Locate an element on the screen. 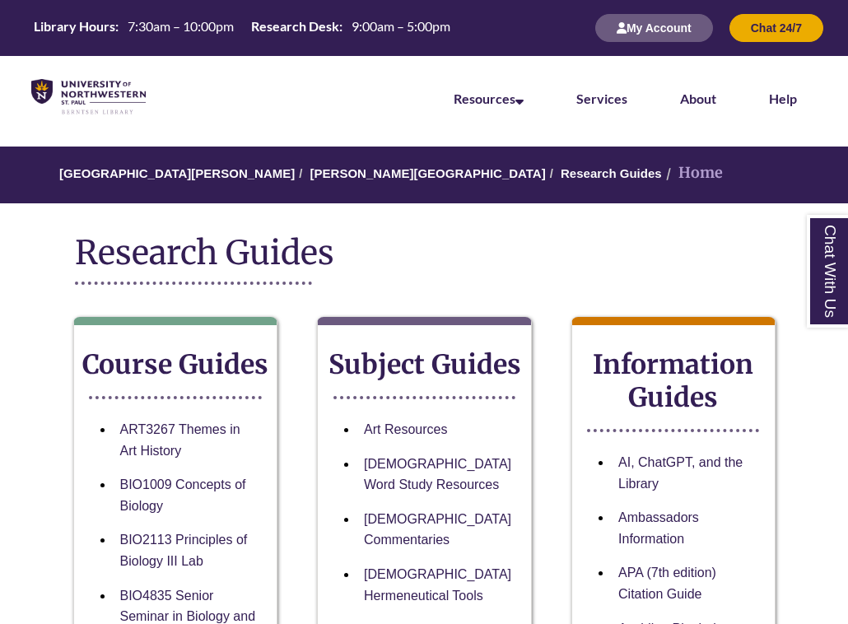  th: Library Hours: is located at coordinates (74, 26).